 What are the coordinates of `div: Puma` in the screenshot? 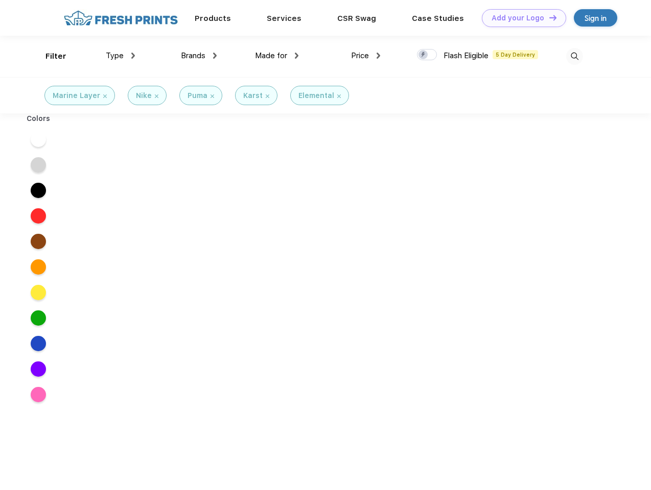 It's located at (197, 96).